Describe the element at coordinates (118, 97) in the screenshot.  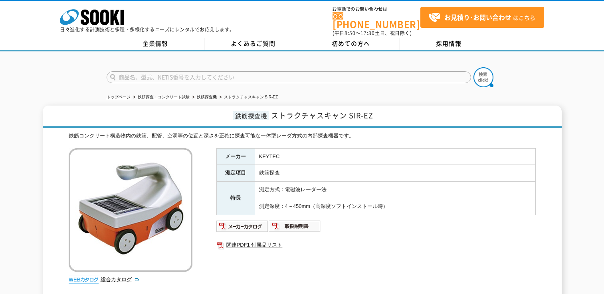
I see `a: トップページ` at that location.